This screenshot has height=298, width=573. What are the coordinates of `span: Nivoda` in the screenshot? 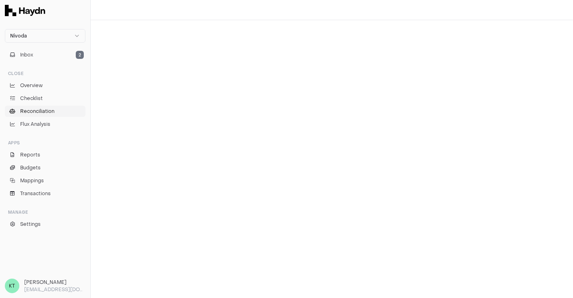 It's located at (19, 36).